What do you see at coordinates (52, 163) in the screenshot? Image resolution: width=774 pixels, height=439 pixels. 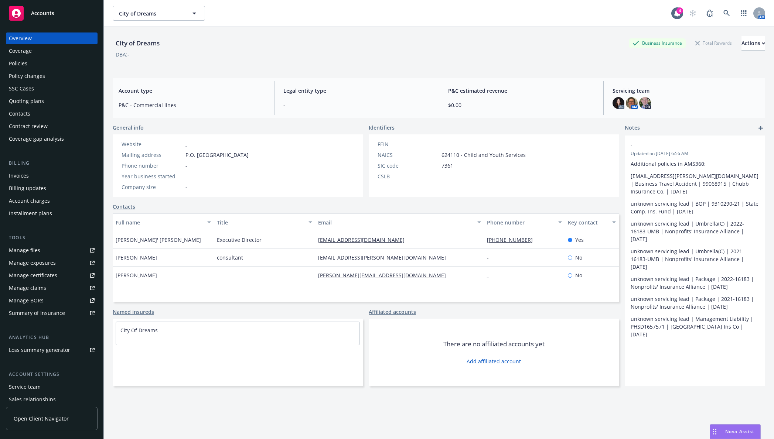 I see `div: Billing` at bounding box center [52, 163].